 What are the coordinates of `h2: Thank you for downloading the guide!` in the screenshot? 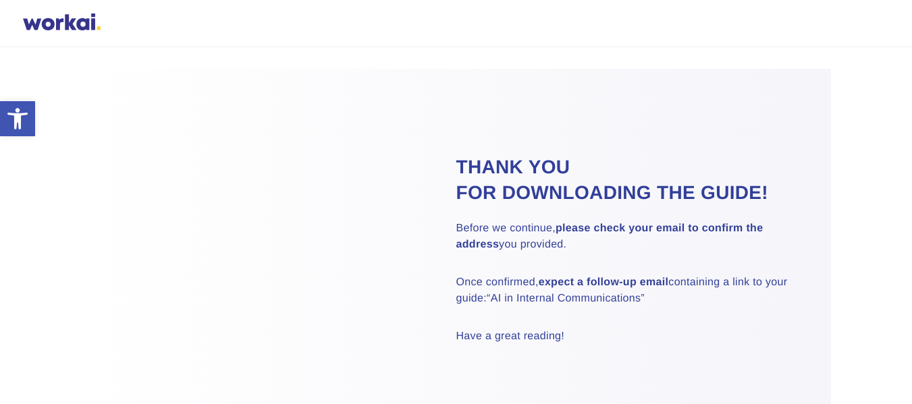 It's located at (627, 180).